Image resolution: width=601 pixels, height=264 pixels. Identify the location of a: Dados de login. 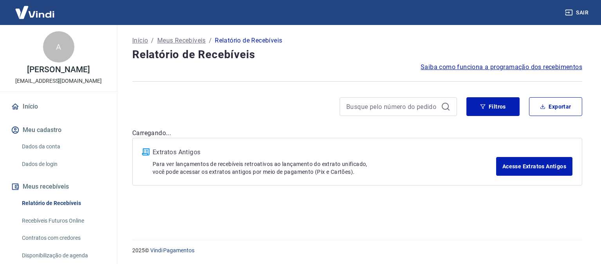
(63, 164).